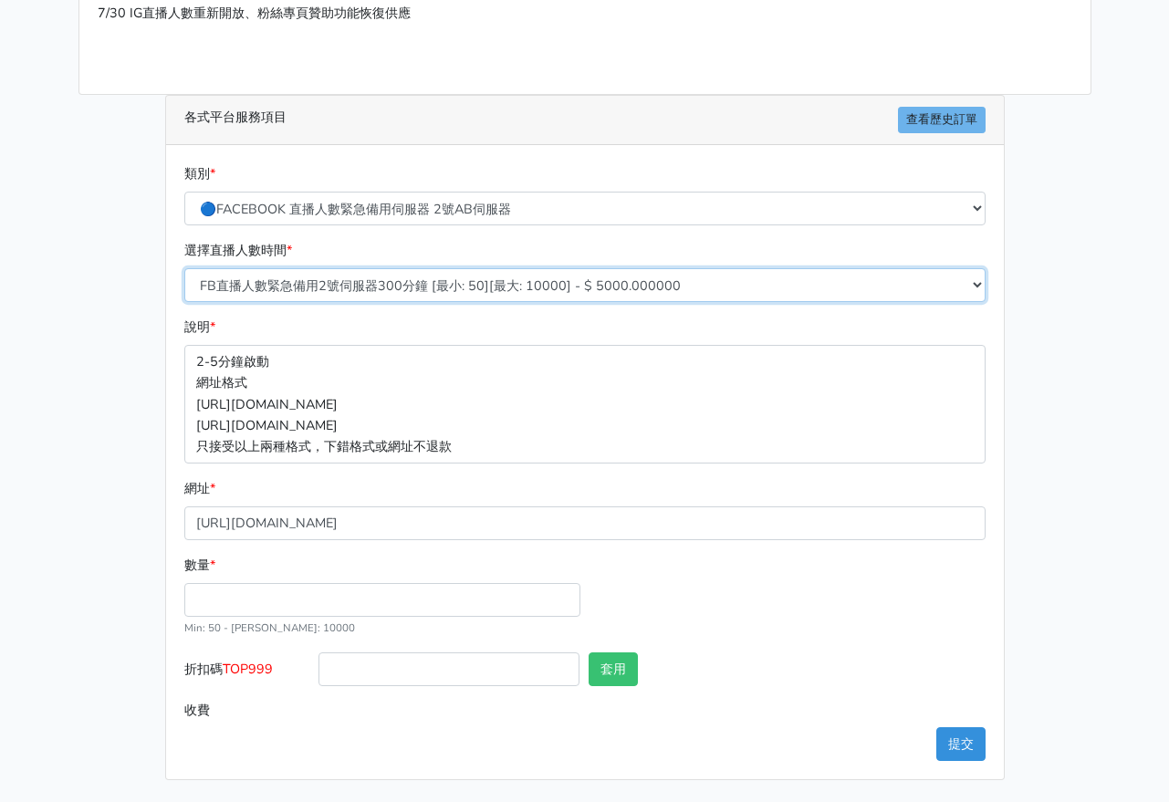  I want to click on label: 收費, so click(247, 710).